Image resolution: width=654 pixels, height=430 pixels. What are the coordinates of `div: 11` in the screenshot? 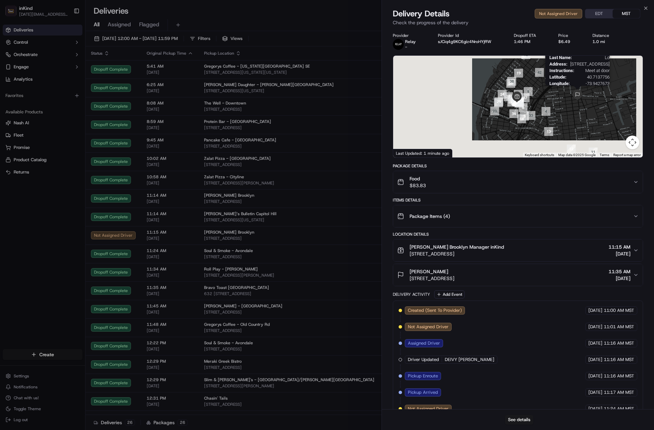 It's located at (593, 152).